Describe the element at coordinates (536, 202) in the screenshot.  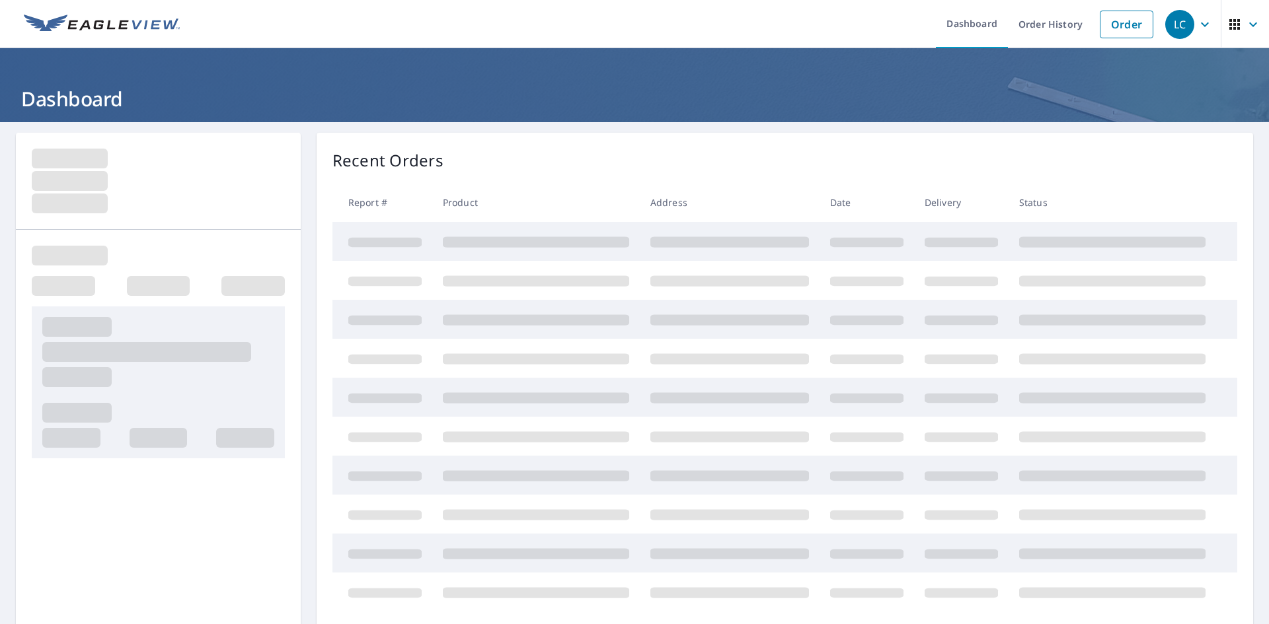
I see `th: Product` at that location.